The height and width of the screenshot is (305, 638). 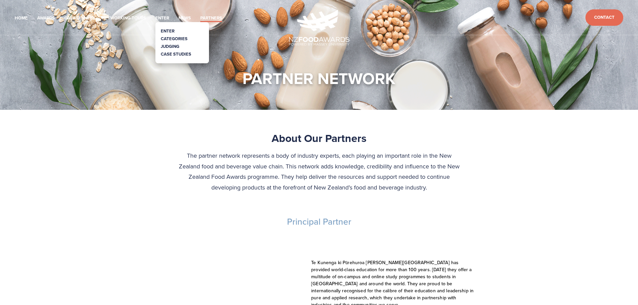 I want to click on a: Partners, so click(x=211, y=18).